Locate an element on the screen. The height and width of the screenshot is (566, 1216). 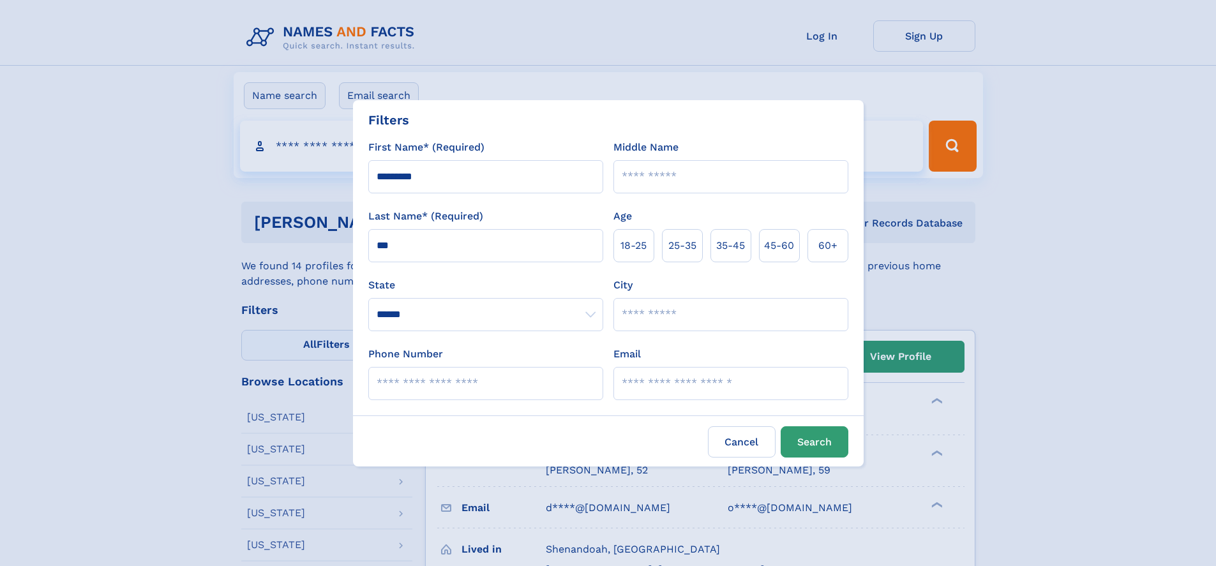
label: Cancel is located at coordinates (742, 442).